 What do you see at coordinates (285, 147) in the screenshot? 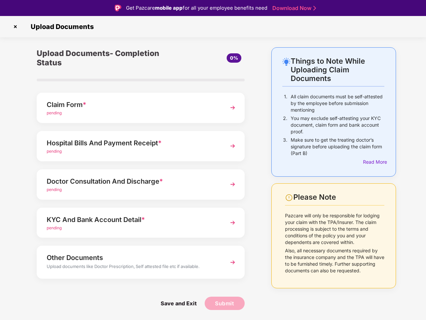
I see `p: 3.` at bounding box center [285, 147].